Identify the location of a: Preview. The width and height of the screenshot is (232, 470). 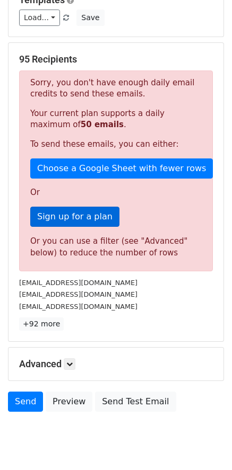
(69, 402).